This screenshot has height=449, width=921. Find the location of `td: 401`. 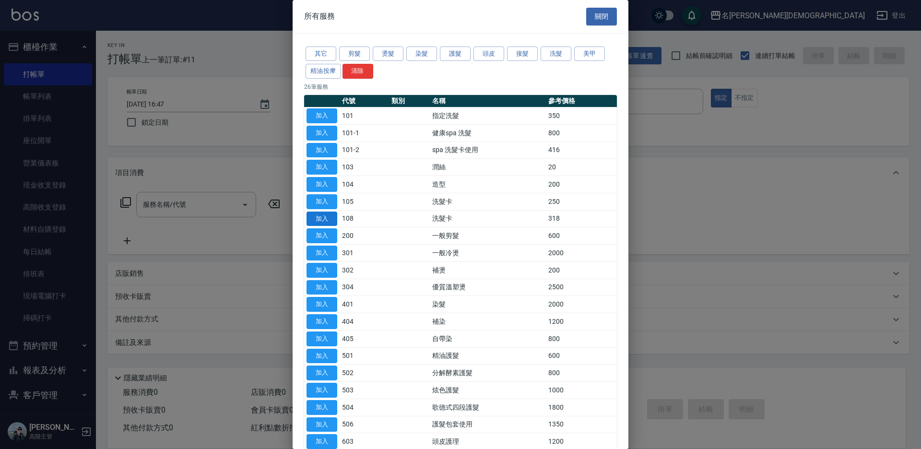

td: 401 is located at coordinates (364, 305).